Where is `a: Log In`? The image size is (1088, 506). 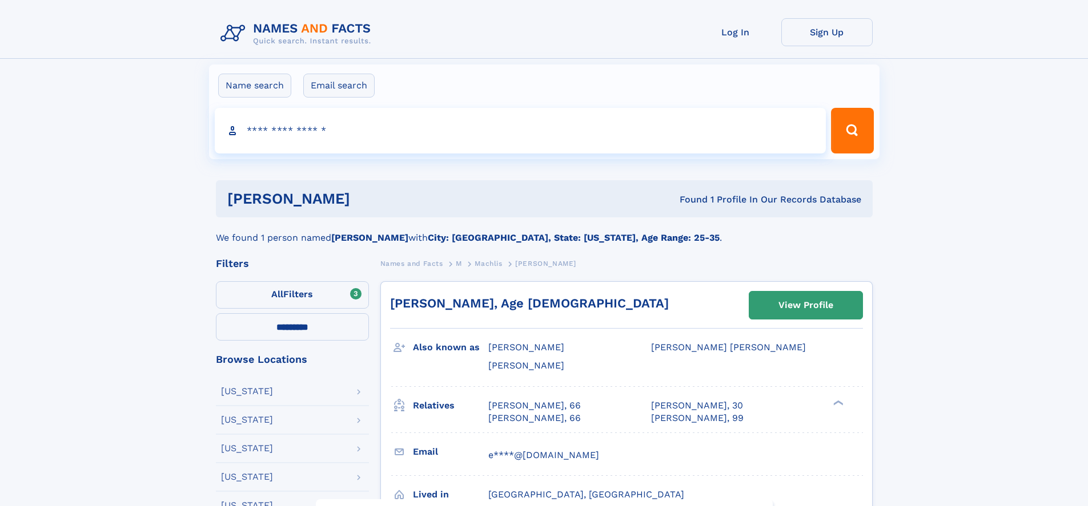 a: Log In is located at coordinates (735, 32).